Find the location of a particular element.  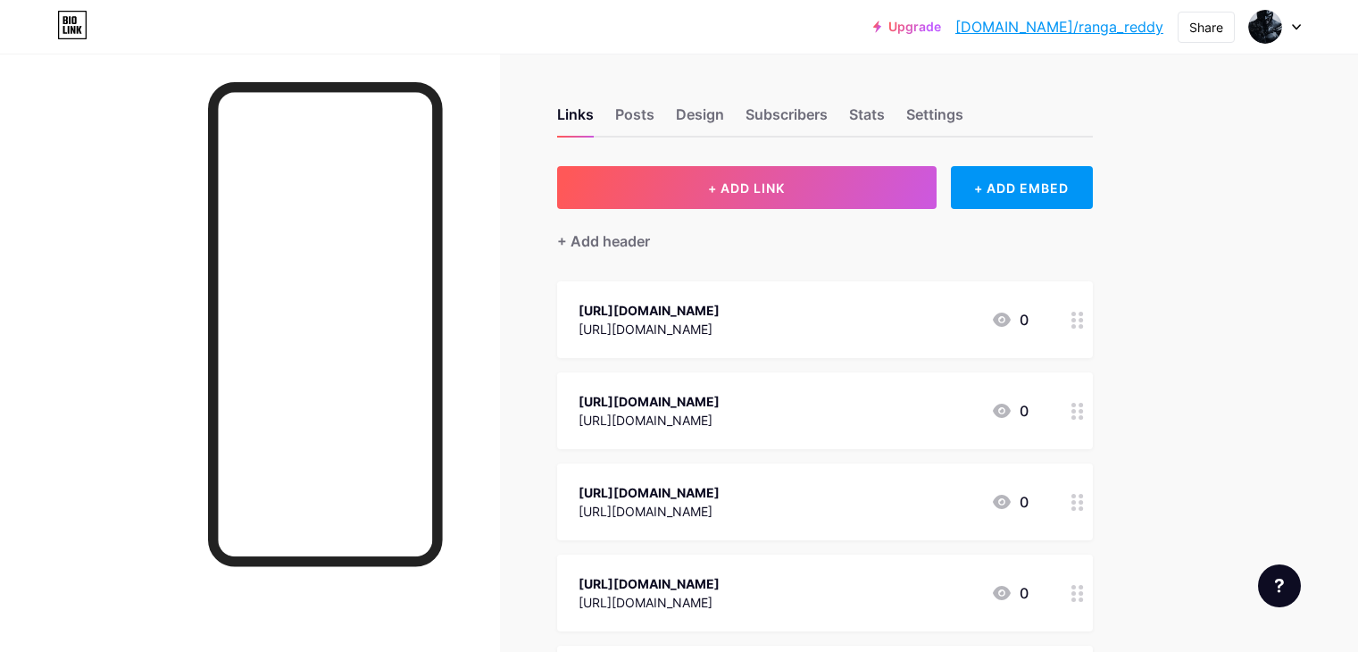

div: Posts is located at coordinates (635, 120).